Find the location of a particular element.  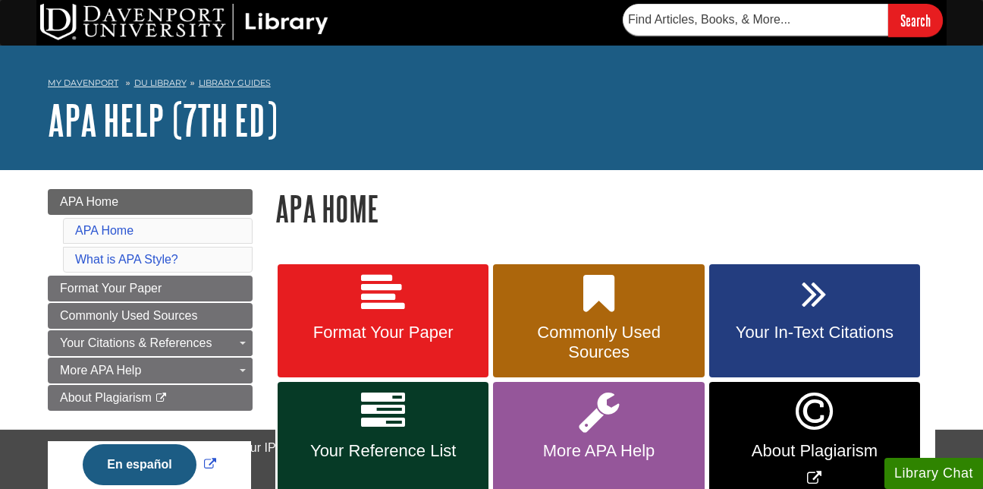

a: Link opens in new window is located at coordinates (149, 464).